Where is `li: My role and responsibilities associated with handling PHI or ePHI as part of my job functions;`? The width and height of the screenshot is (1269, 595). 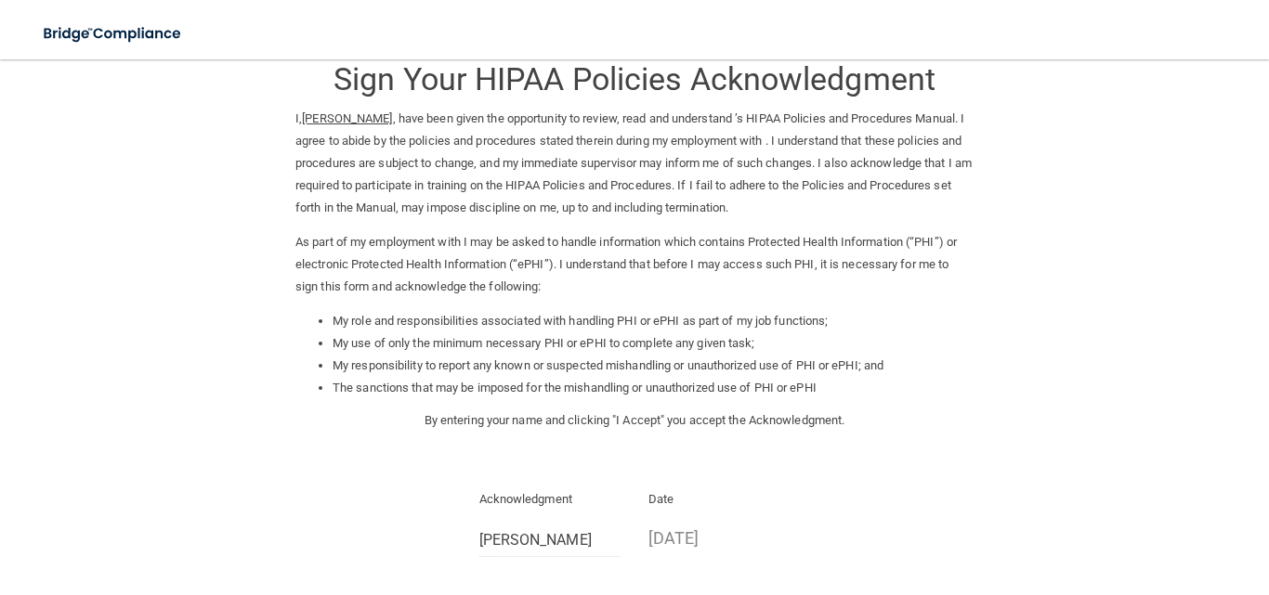 li: My role and responsibilities associated with handling PHI or ePHI as part of my job functions; is located at coordinates (653, 321).